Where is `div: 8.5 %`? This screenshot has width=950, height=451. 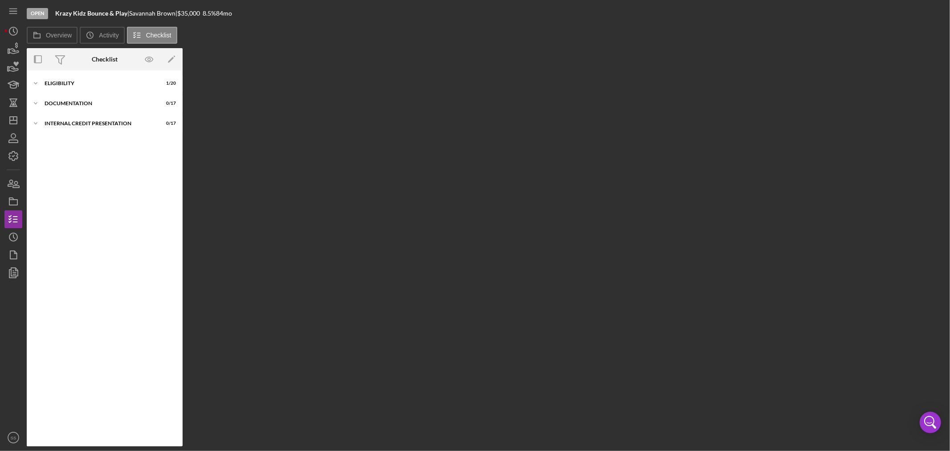
div: 8.5 % is located at coordinates (209, 13).